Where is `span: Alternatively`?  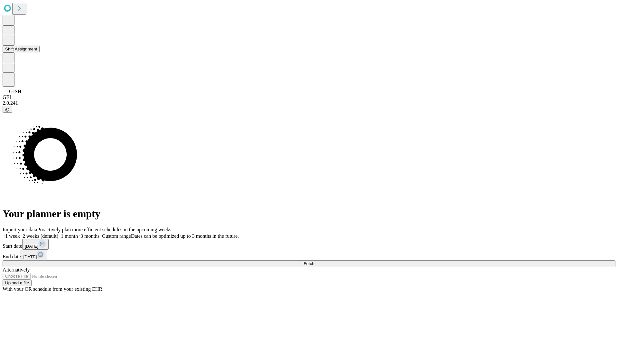 span: Alternatively is located at coordinates (16, 270).